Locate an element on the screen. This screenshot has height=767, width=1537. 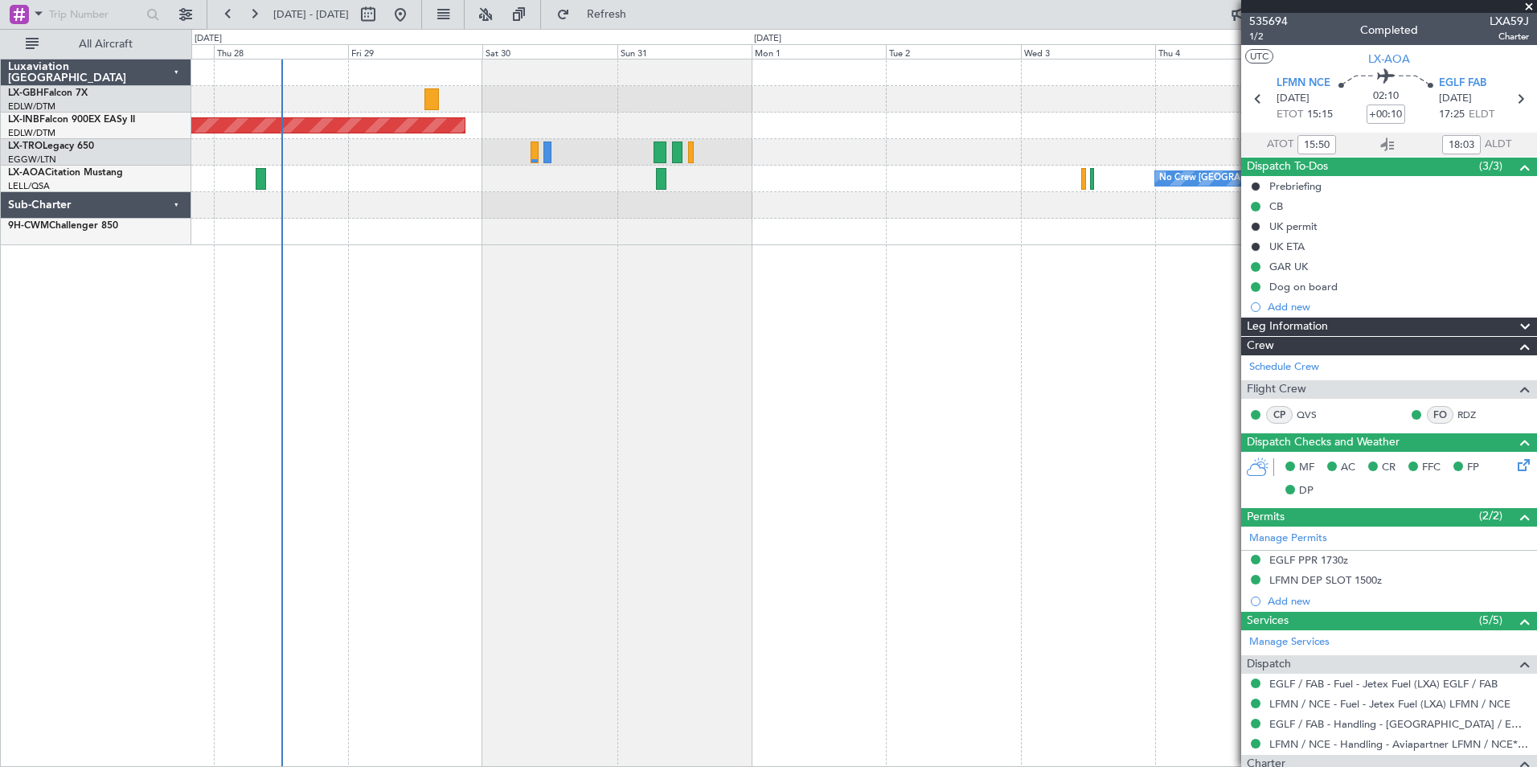
span: LXA59J is located at coordinates (1509, 21).